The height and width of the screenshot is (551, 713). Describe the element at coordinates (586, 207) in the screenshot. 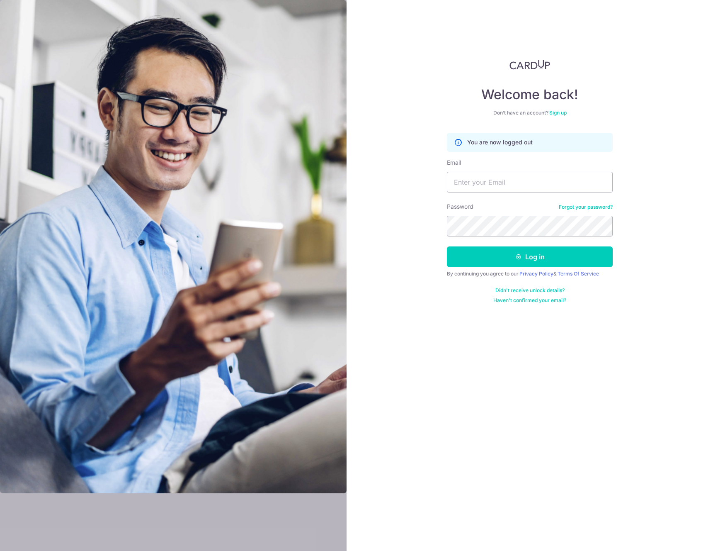

I see `a: Forgot your password?` at that location.